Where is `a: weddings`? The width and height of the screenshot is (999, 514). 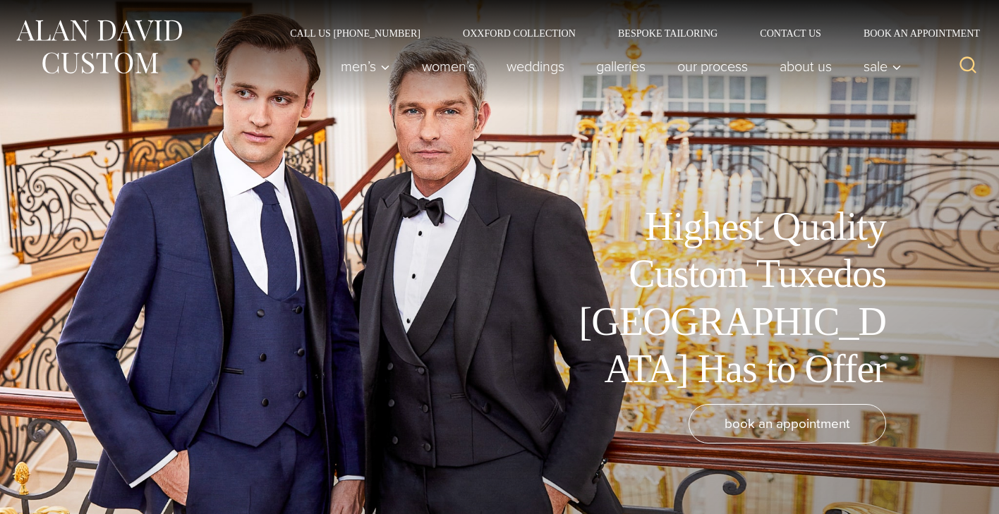 a: weddings is located at coordinates (535, 66).